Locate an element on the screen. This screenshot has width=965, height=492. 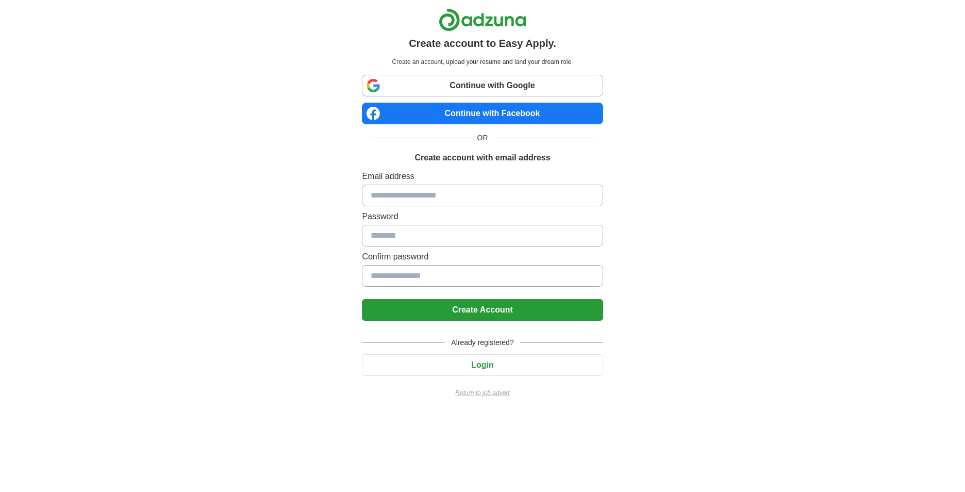
button: Create Account is located at coordinates (482, 310).